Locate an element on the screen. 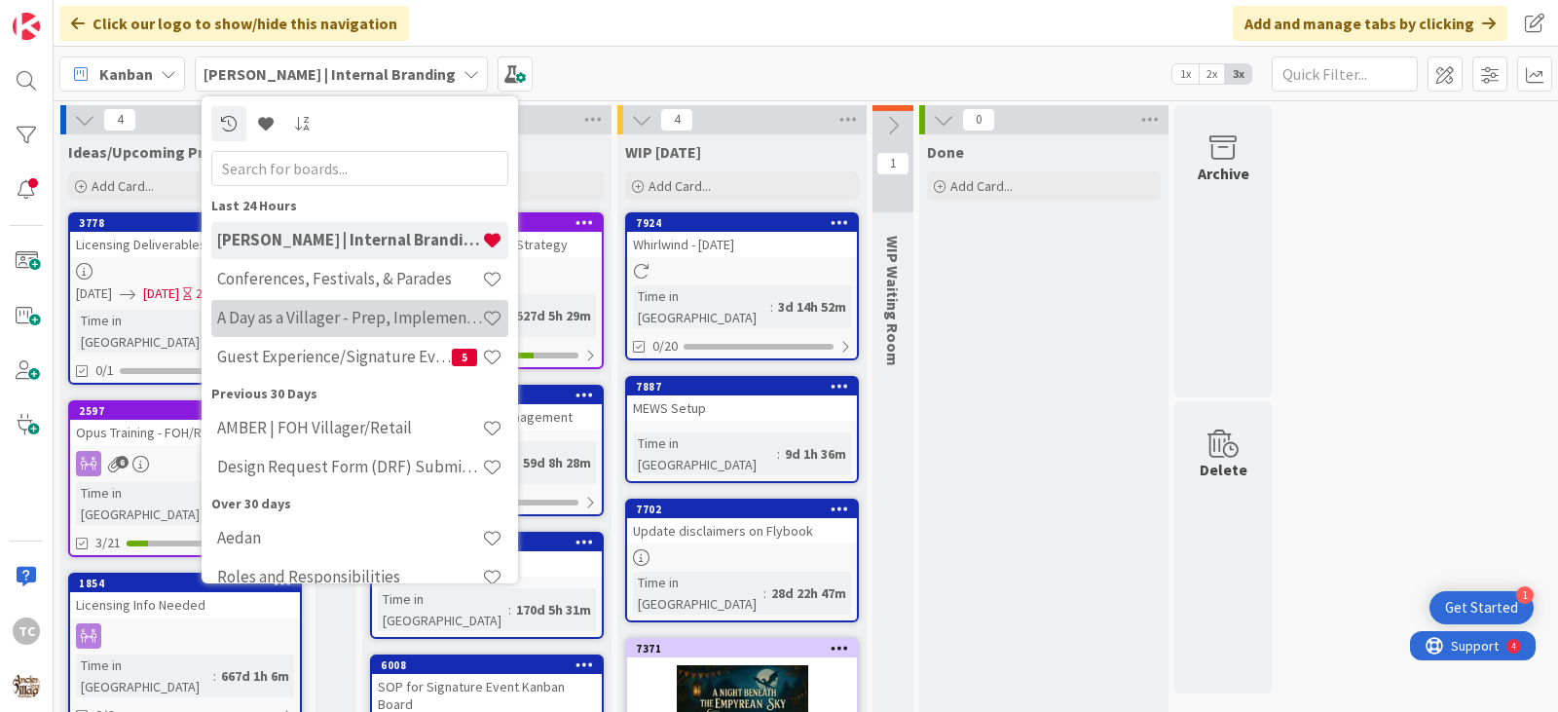  div: 3d 14h 52m is located at coordinates (812, 307).